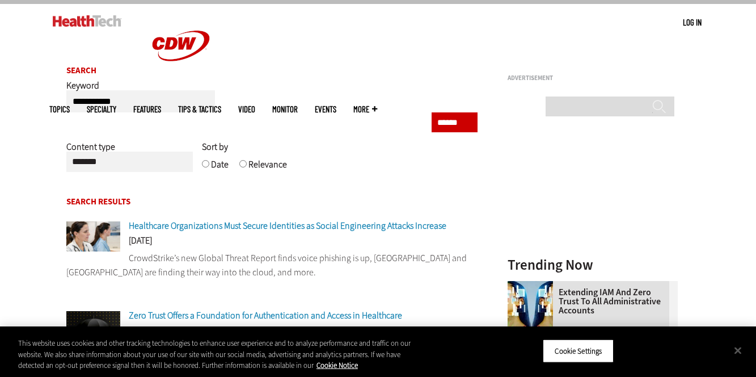  What do you see at coordinates (531, 304) in the screenshot?
I see `img: abstract image of woman with pixelated face` at bounding box center [531, 304].